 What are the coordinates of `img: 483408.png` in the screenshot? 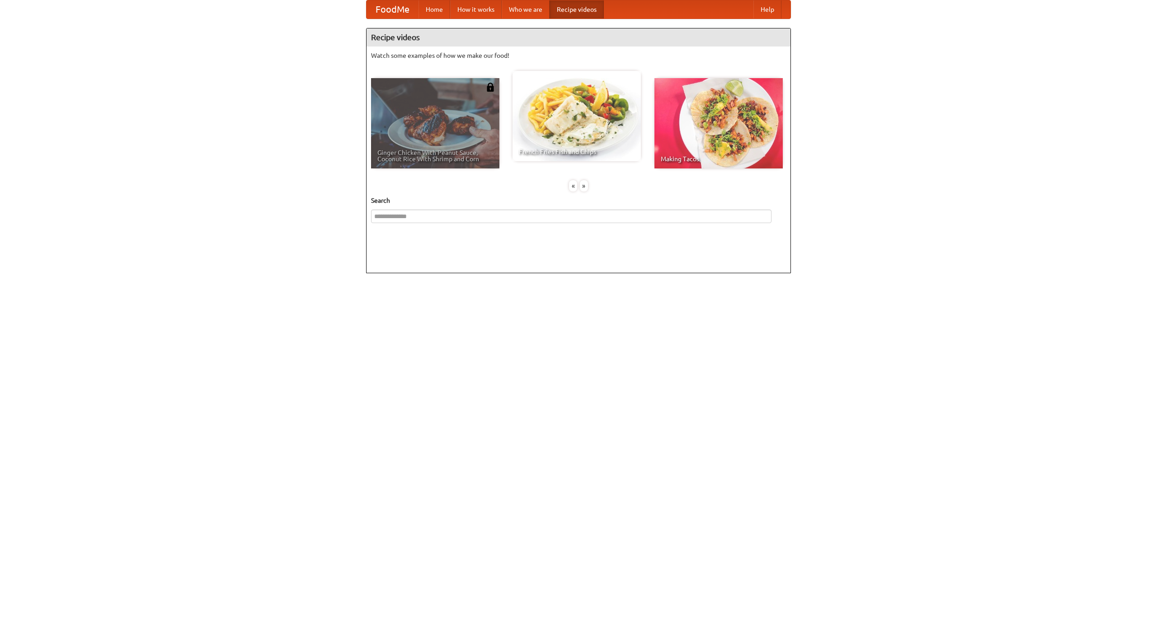 It's located at (490, 87).